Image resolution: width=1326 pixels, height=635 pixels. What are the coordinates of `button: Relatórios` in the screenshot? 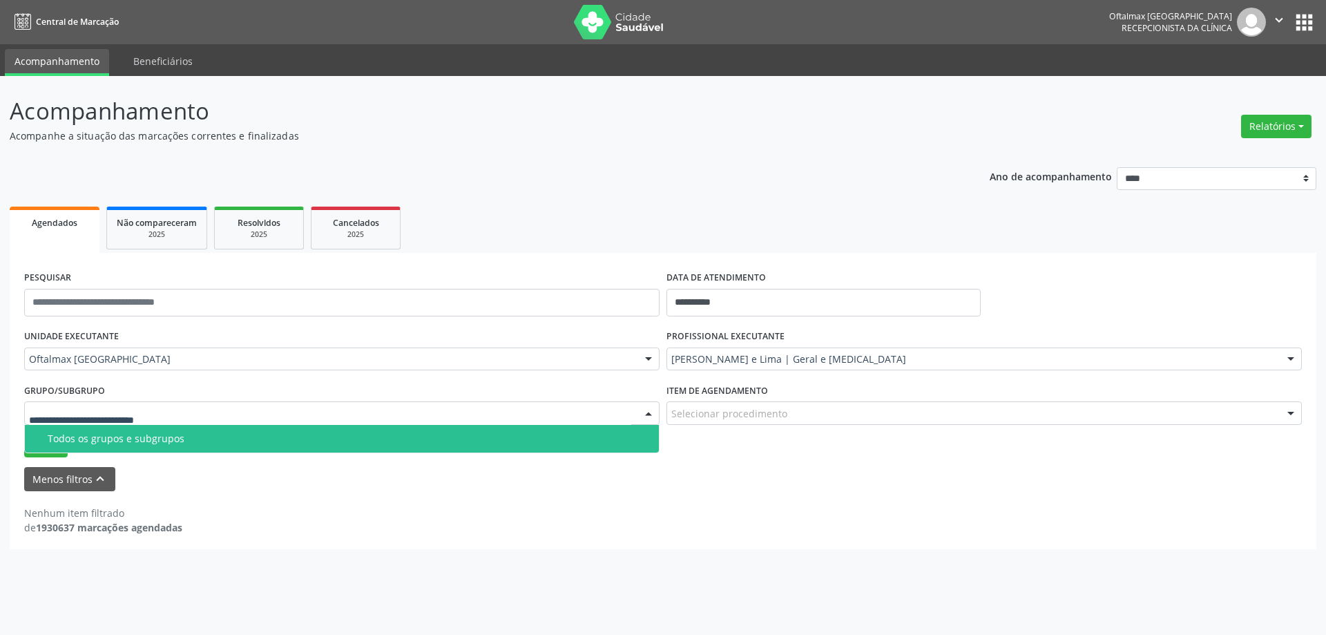 It's located at (1277, 126).